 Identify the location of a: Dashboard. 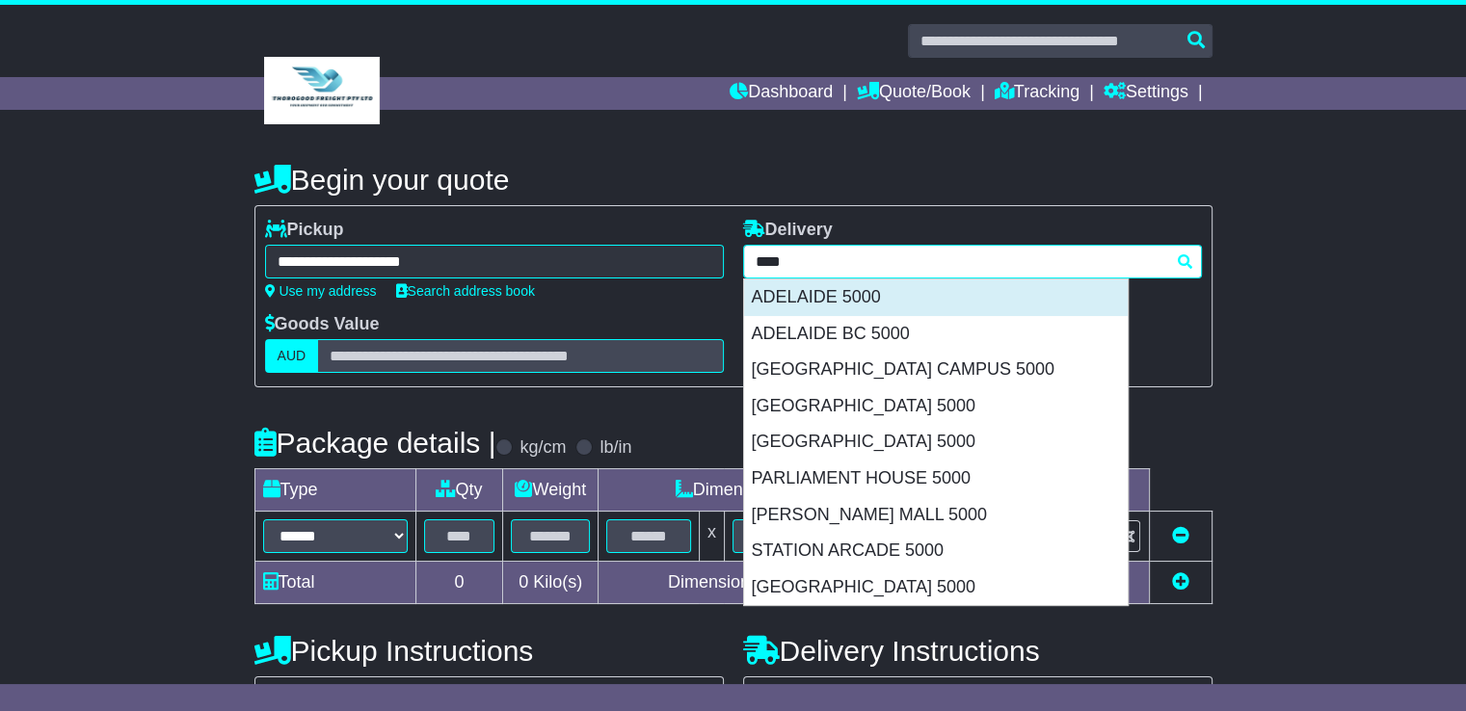
(781, 93).